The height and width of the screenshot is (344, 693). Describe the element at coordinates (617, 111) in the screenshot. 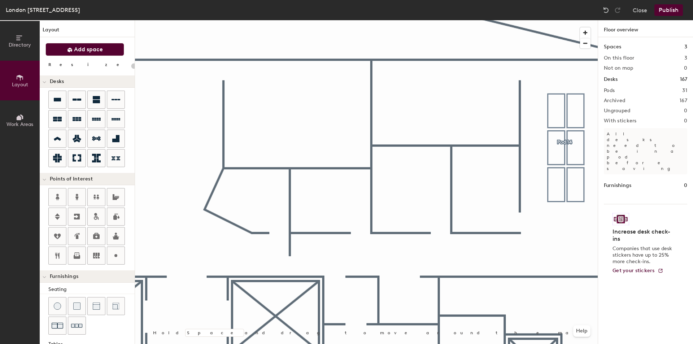

I see `h2: Ungrouped` at that location.